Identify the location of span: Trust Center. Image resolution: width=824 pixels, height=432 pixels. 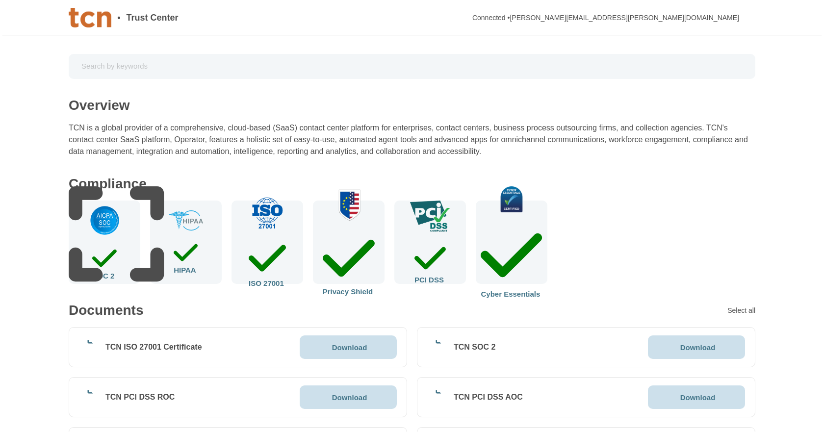
(153, 18).